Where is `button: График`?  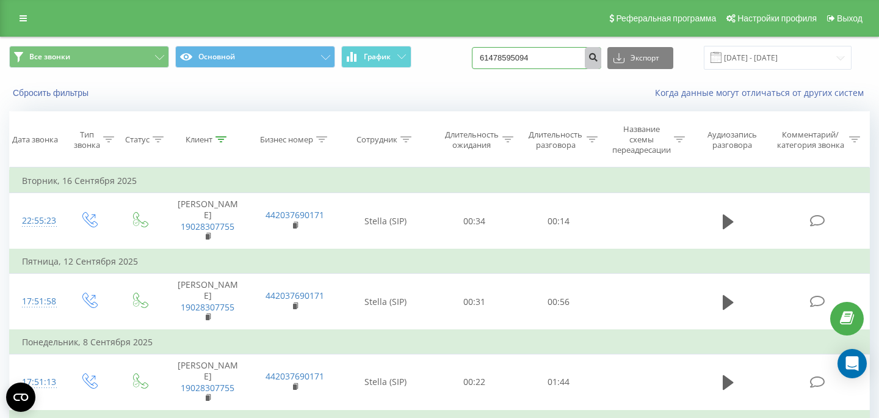 button: График is located at coordinates (376, 57).